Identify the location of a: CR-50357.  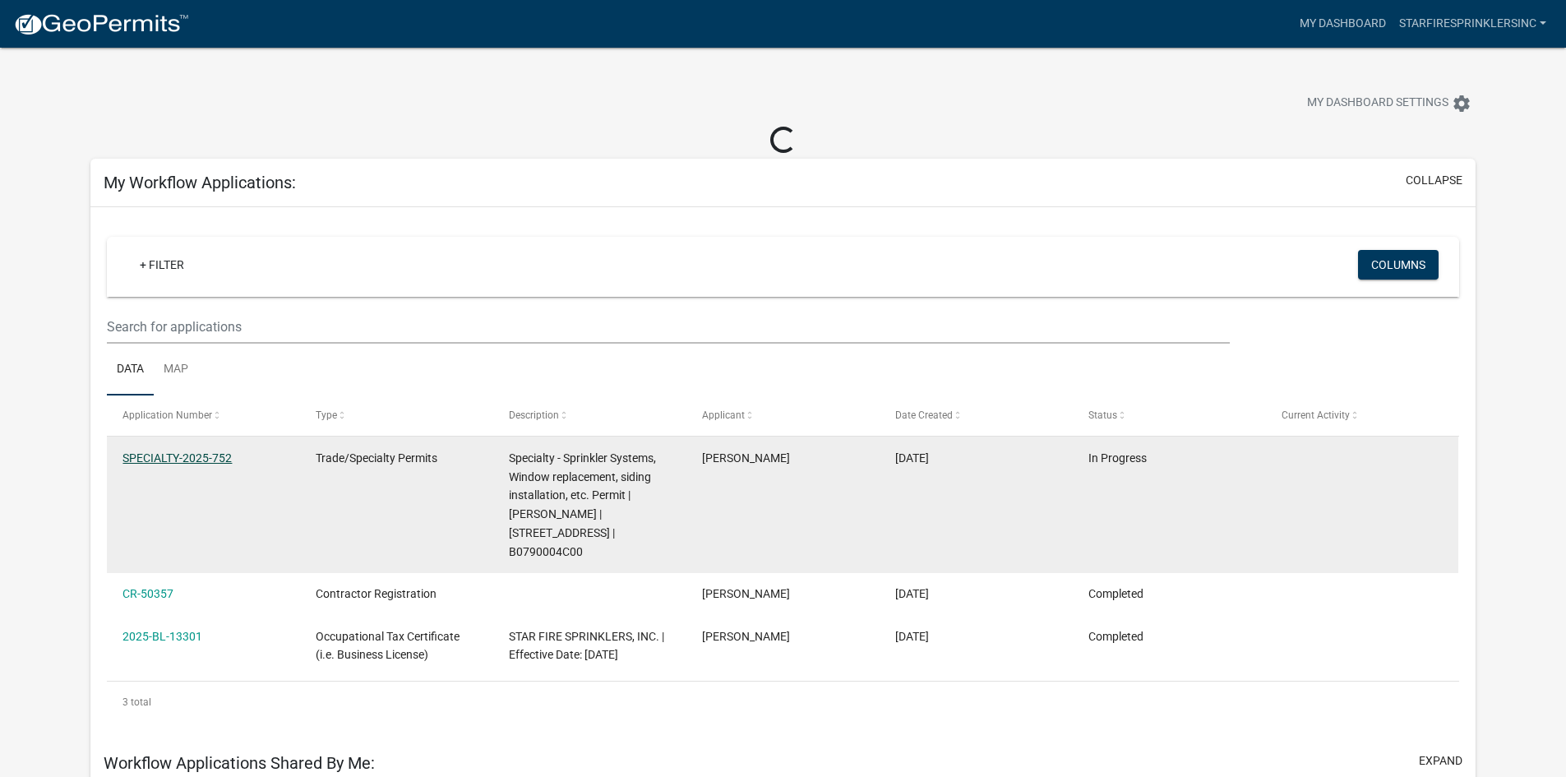
(148, 593).